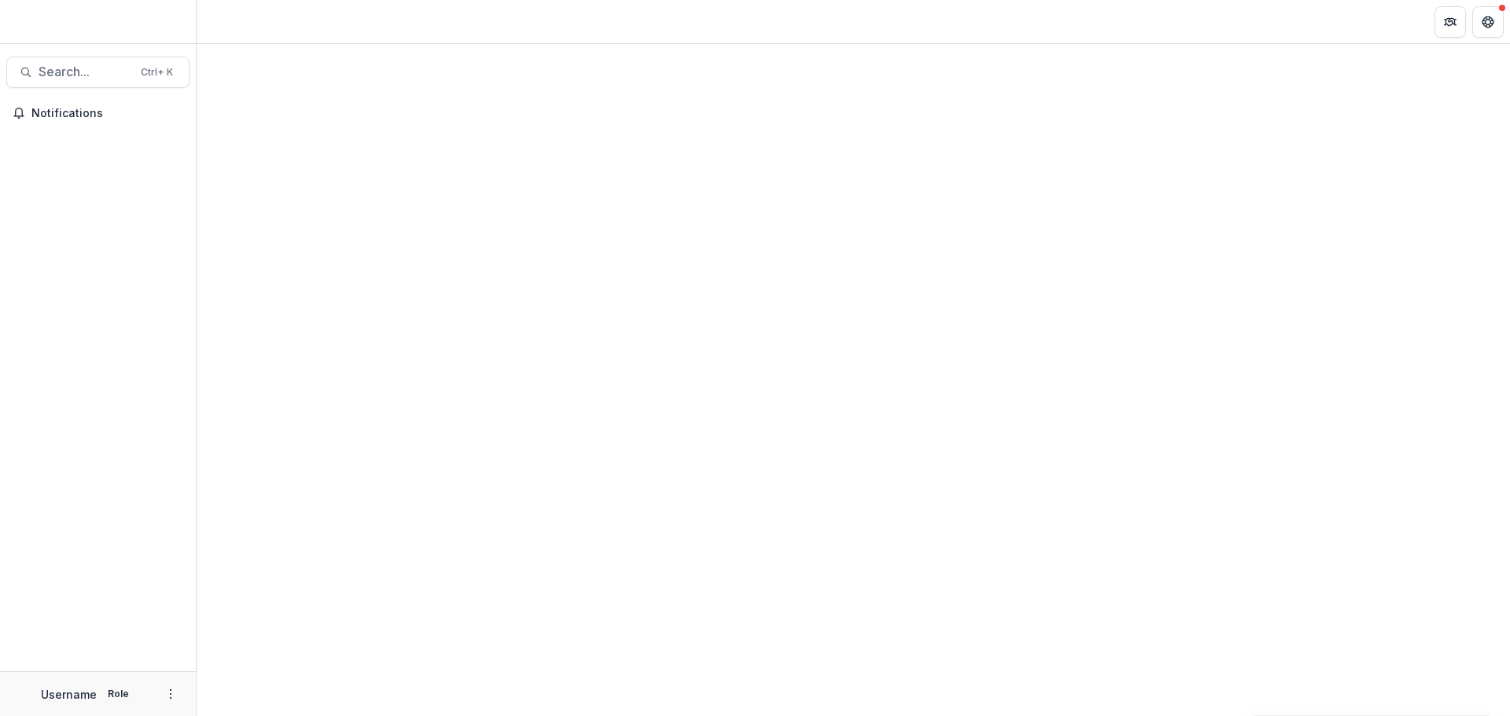  I want to click on button: Search..., so click(97, 72).